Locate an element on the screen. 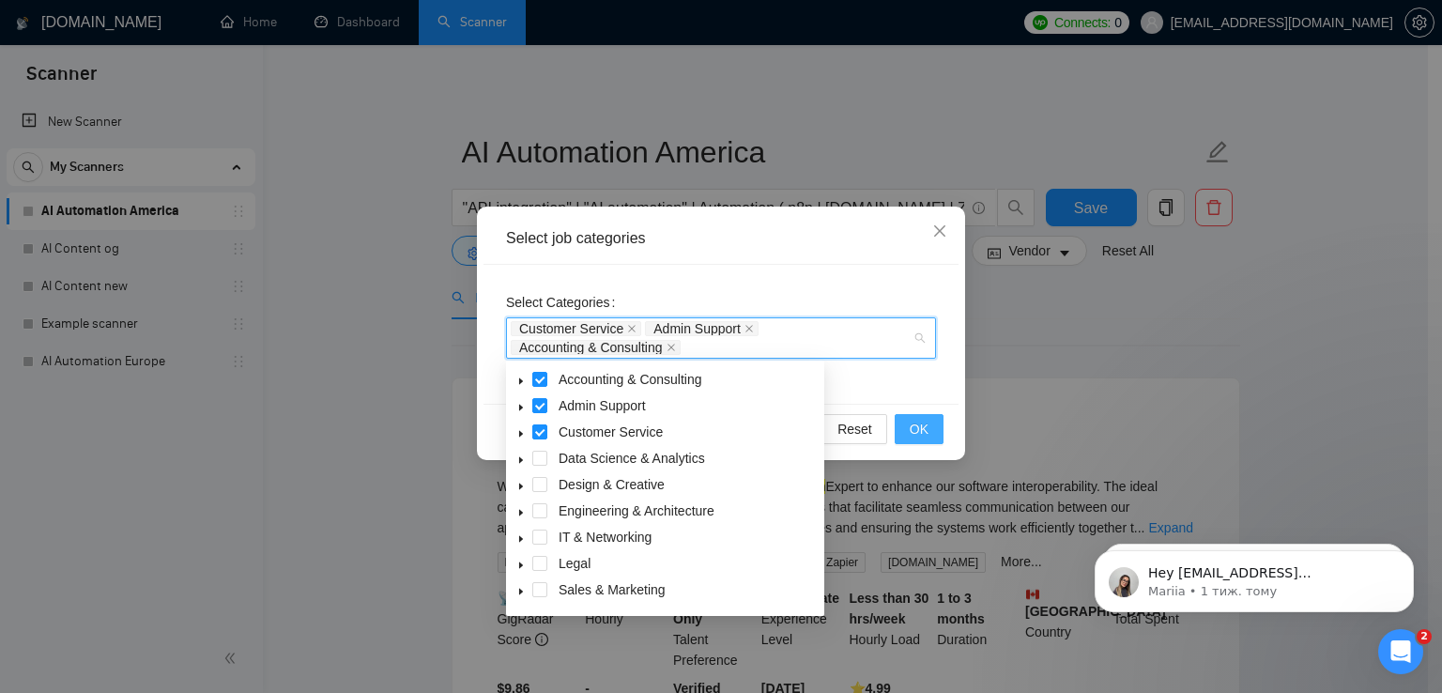  span: Translation is located at coordinates (687, 616).